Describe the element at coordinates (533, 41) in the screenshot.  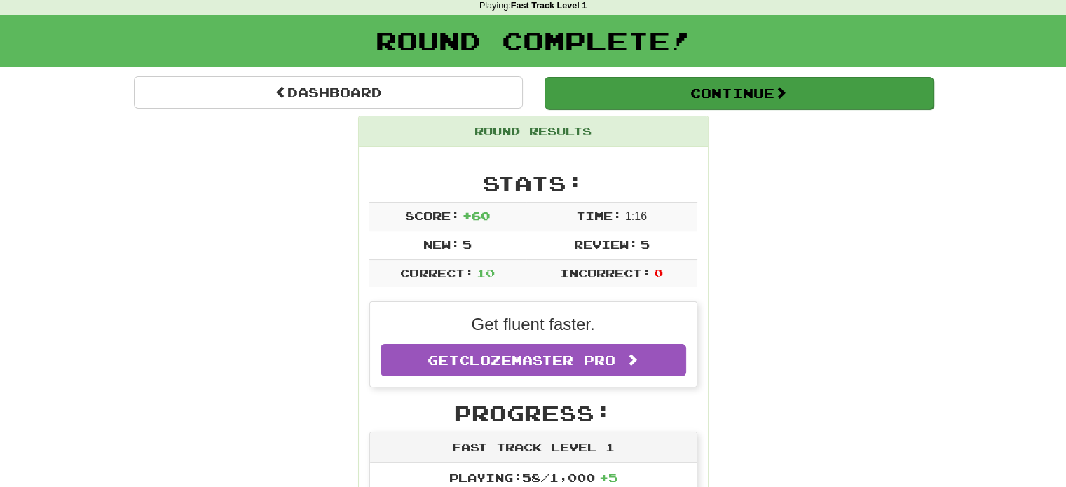
I see `h1: Round Complete!` at that location.